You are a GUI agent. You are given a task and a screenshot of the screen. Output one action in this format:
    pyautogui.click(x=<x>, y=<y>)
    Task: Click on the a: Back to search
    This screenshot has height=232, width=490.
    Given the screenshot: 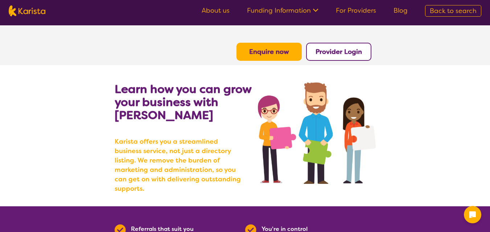 What is the action you would take?
    pyautogui.click(x=453, y=11)
    